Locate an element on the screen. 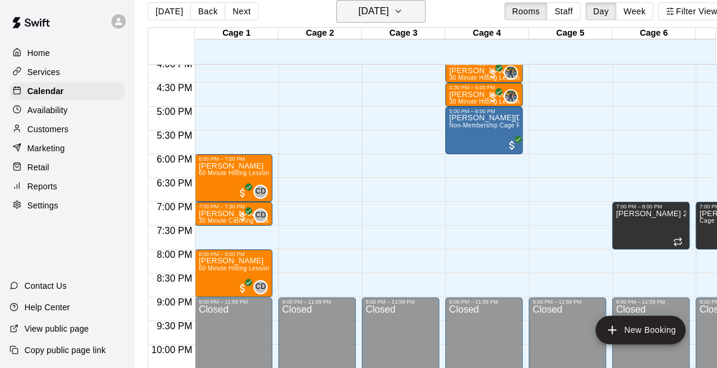 The height and width of the screenshot is (368, 717). div: Marketing is located at coordinates (67, 148).